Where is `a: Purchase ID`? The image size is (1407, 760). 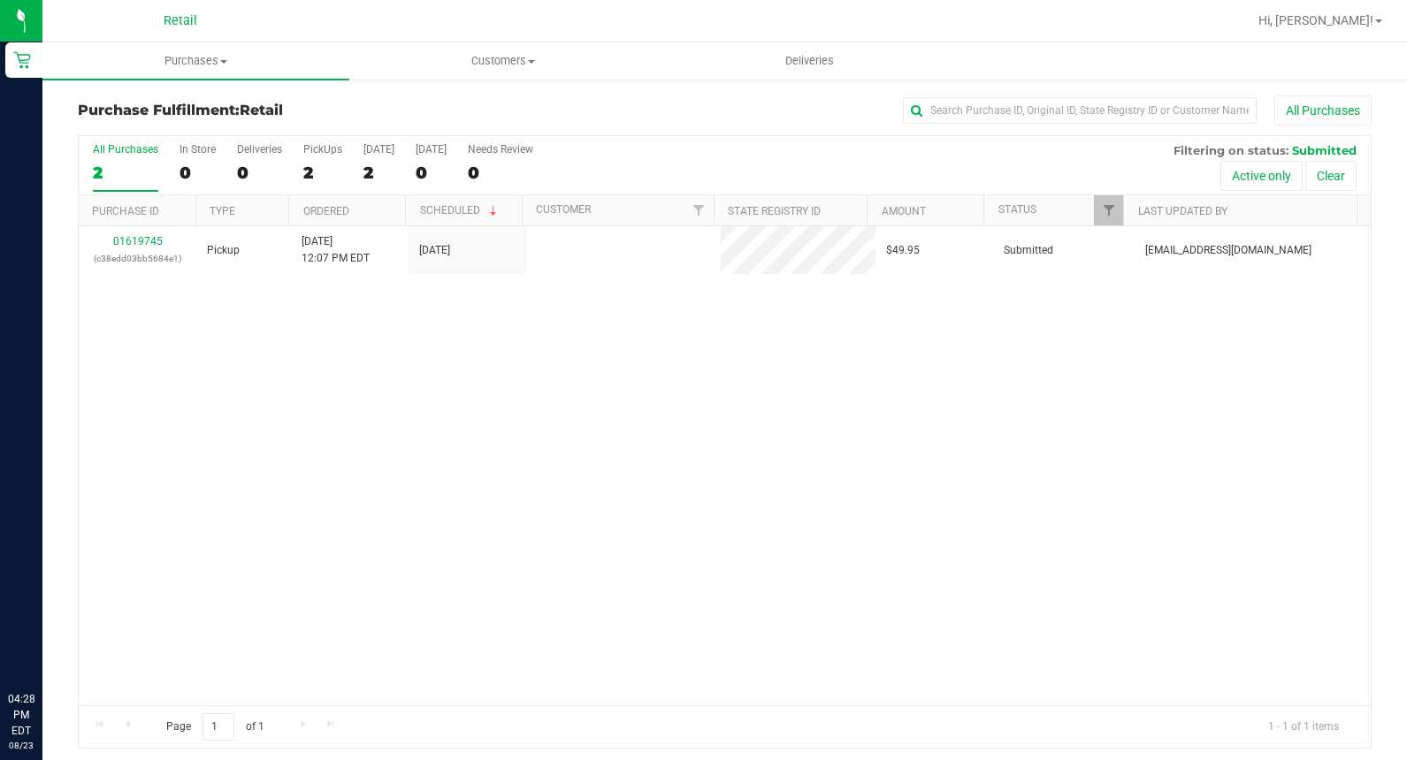 a: Purchase ID is located at coordinates (126, 211).